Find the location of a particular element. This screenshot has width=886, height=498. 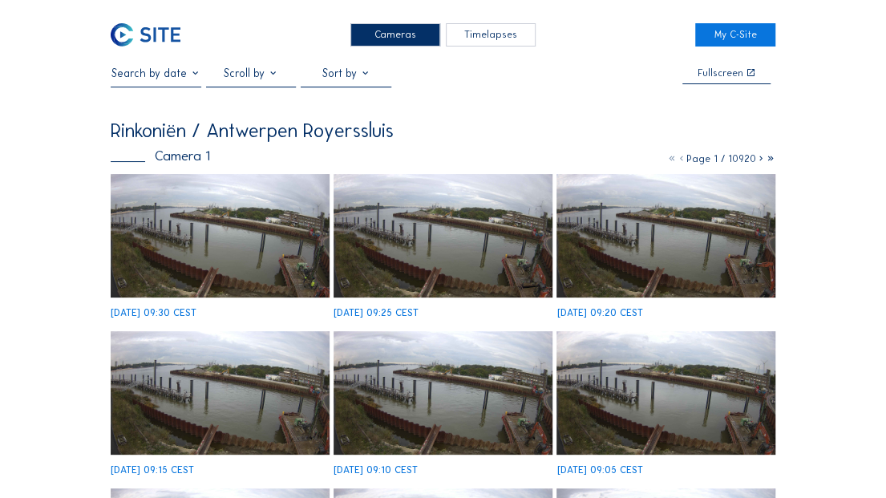

img: image_53502575 is located at coordinates (442, 393).